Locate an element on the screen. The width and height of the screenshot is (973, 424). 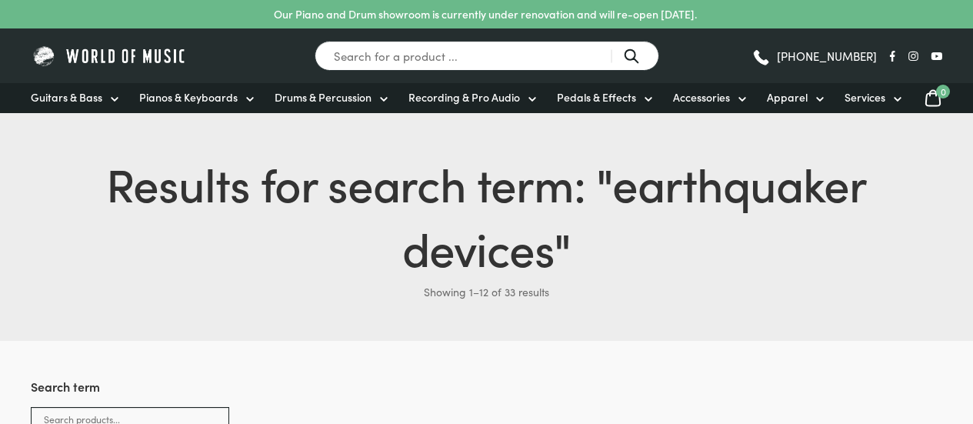
span: Drums & Percussion is located at coordinates (323, 97).